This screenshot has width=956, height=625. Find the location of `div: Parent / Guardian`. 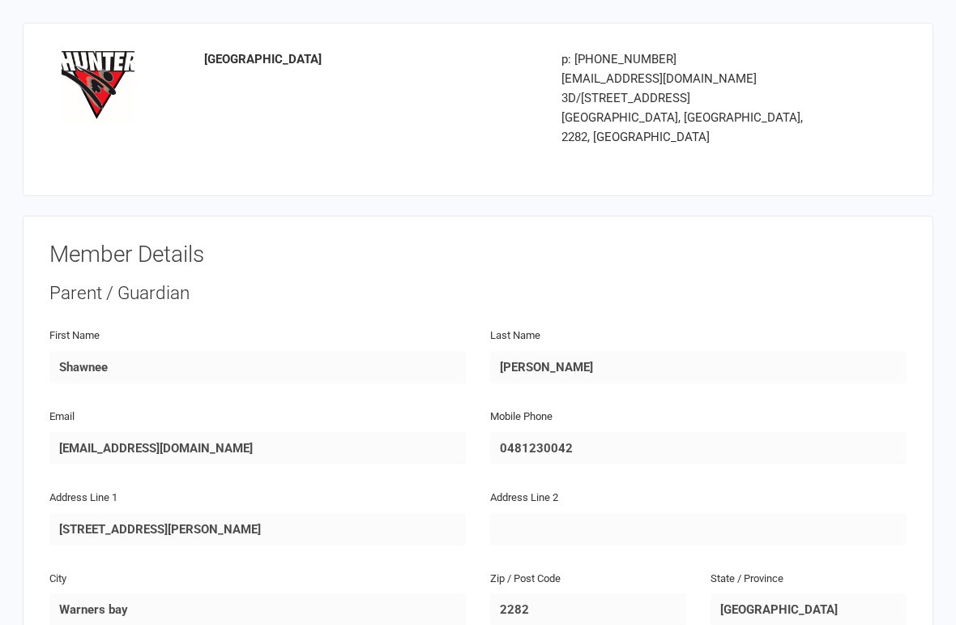

div: Parent / Guardian is located at coordinates (478, 293).